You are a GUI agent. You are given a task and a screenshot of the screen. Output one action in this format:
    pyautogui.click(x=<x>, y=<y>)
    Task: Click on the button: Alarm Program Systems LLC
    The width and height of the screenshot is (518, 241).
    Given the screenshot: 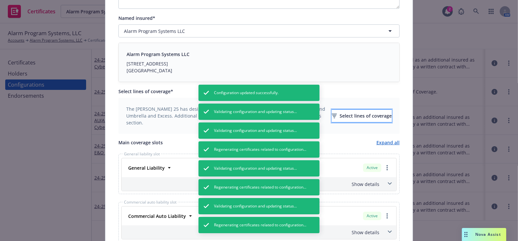 What is the action you would take?
    pyautogui.click(x=259, y=31)
    